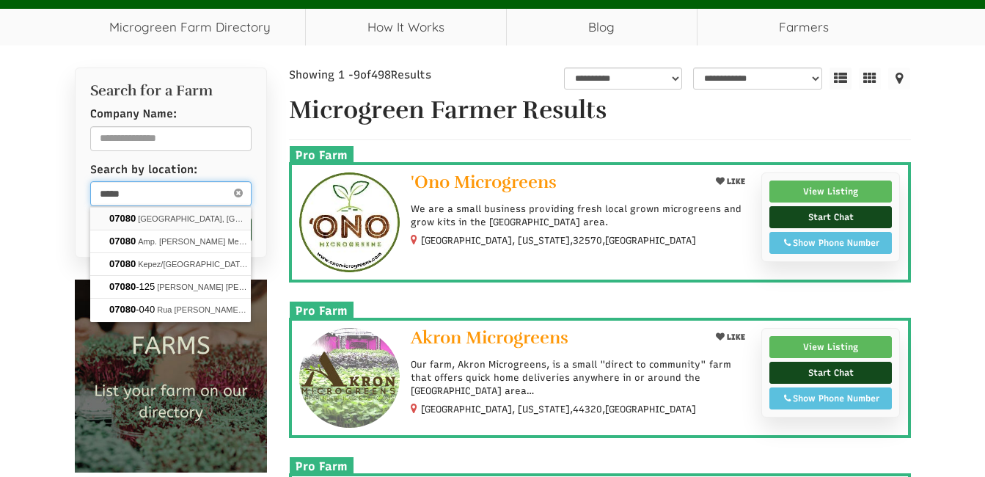 The height and width of the screenshot is (477, 985). I want to click on a: 'Ono Microgreens, so click(555, 183).